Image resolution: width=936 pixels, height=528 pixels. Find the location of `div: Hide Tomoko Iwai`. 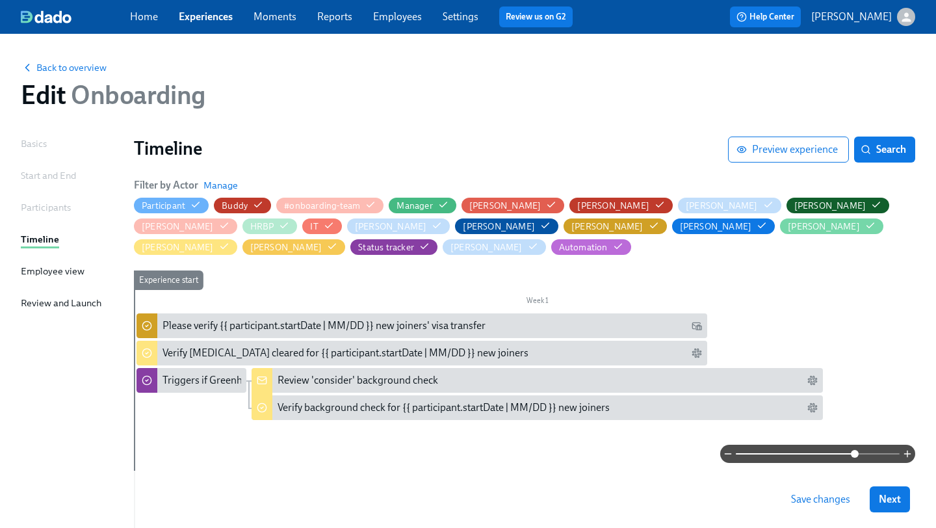

div: Hide Tomoko Iwai is located at coordinates (486, 247).